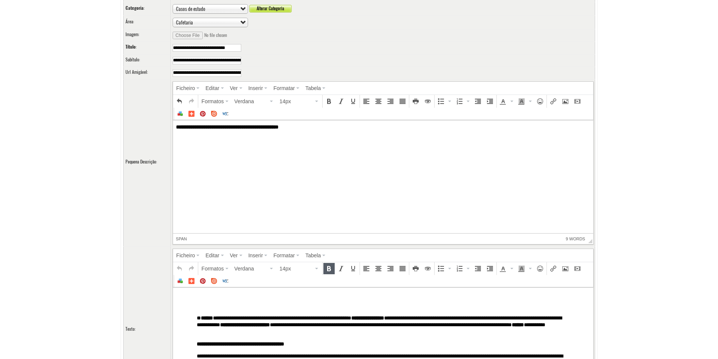 The width and height of the screenshot is (718, 359). Describe the element at coordinates (575, 239) in the screenshot. I see `span: 9 words` at that location.